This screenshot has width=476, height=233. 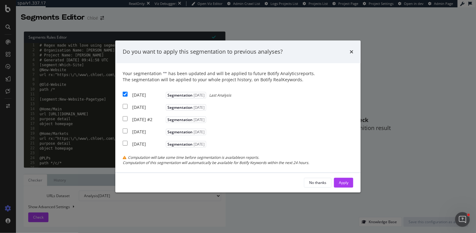 I want to click on div: times, so click(x=352, y=52).